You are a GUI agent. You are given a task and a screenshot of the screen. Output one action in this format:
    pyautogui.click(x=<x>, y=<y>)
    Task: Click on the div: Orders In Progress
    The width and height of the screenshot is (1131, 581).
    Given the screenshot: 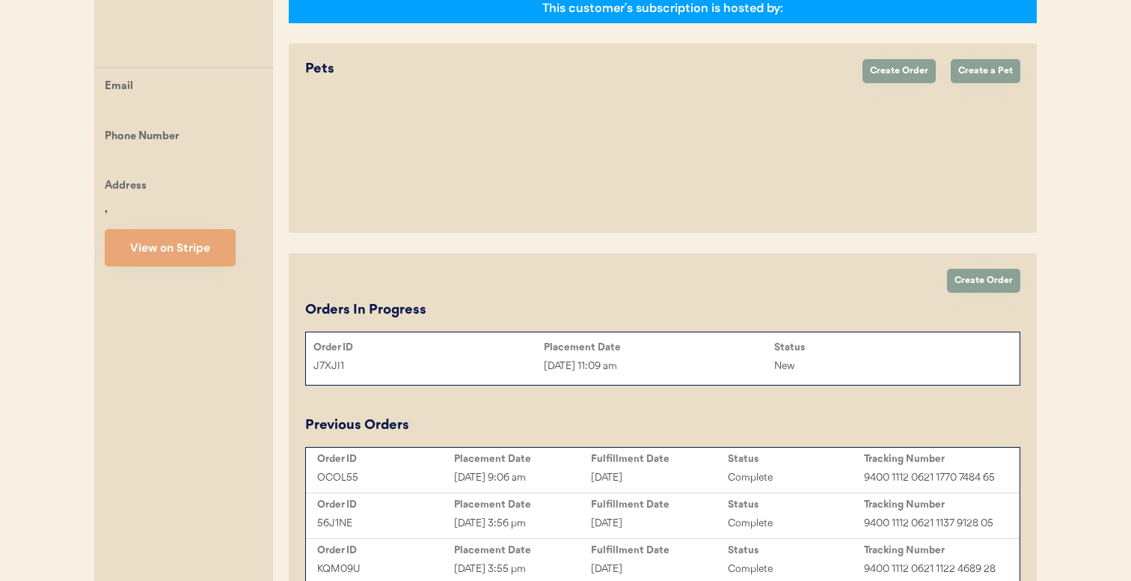 What is the action you would take?
    pyautogui.click(x=366, y=310)
    